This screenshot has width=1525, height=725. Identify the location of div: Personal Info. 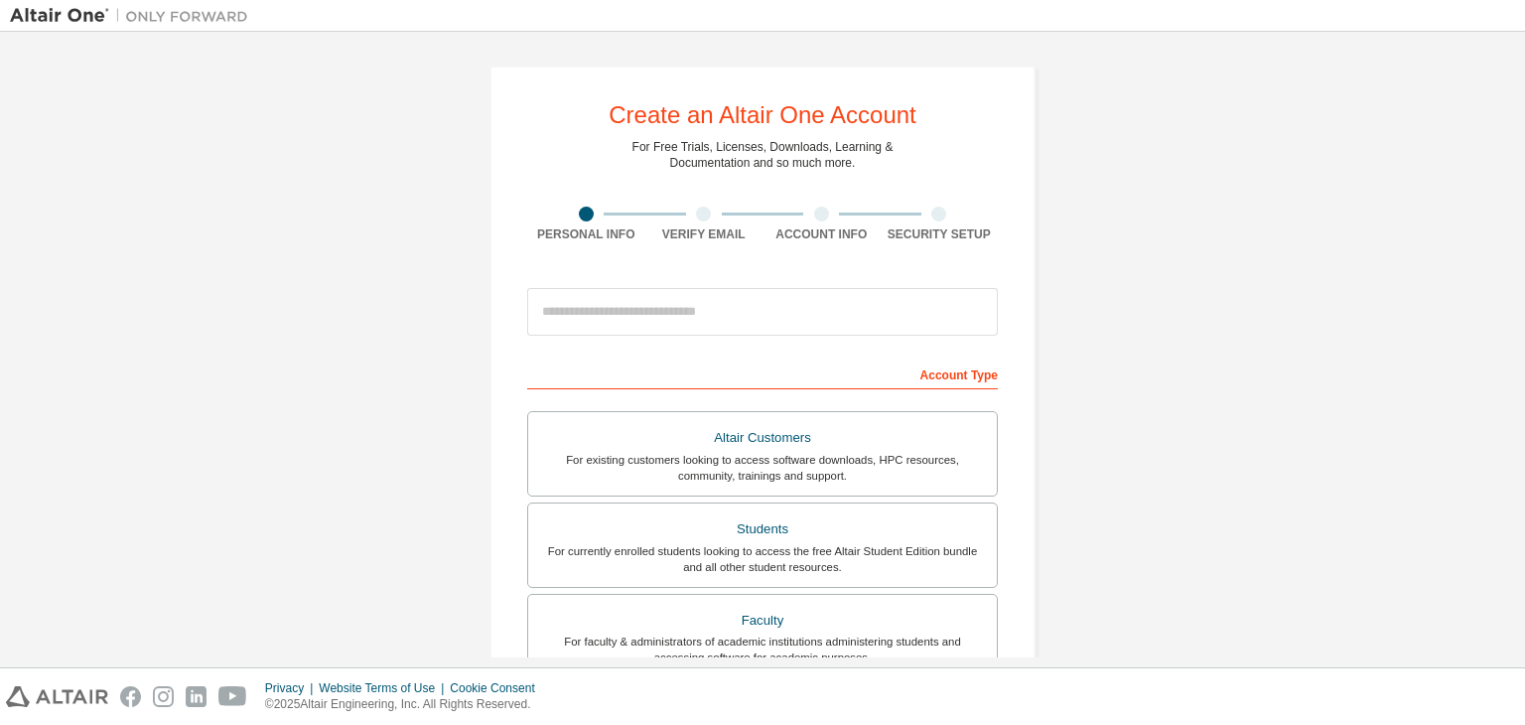
(586, 234).